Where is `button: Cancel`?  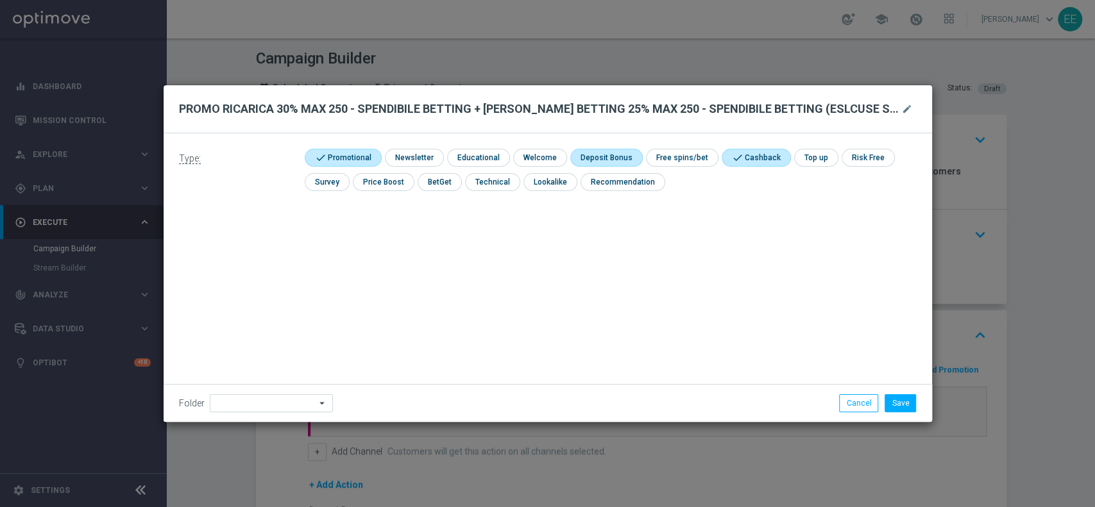
button: Cancel is located at coordinates (858, 403).